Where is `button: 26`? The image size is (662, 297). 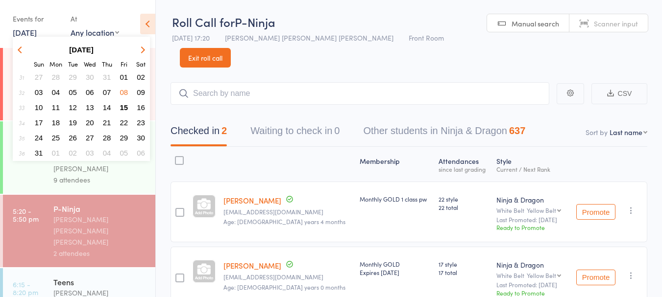 button: 26 is located at coordinates (73, 138).